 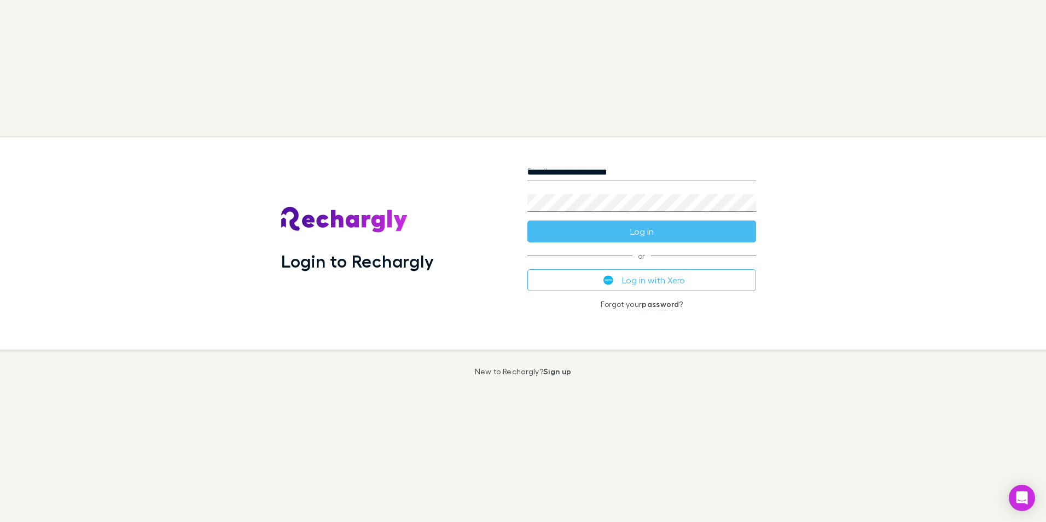 What do you see at coordinates (523, 371) in the screenshot?
I see `p: New to Rechargly?` at bounding box center [523, 371].